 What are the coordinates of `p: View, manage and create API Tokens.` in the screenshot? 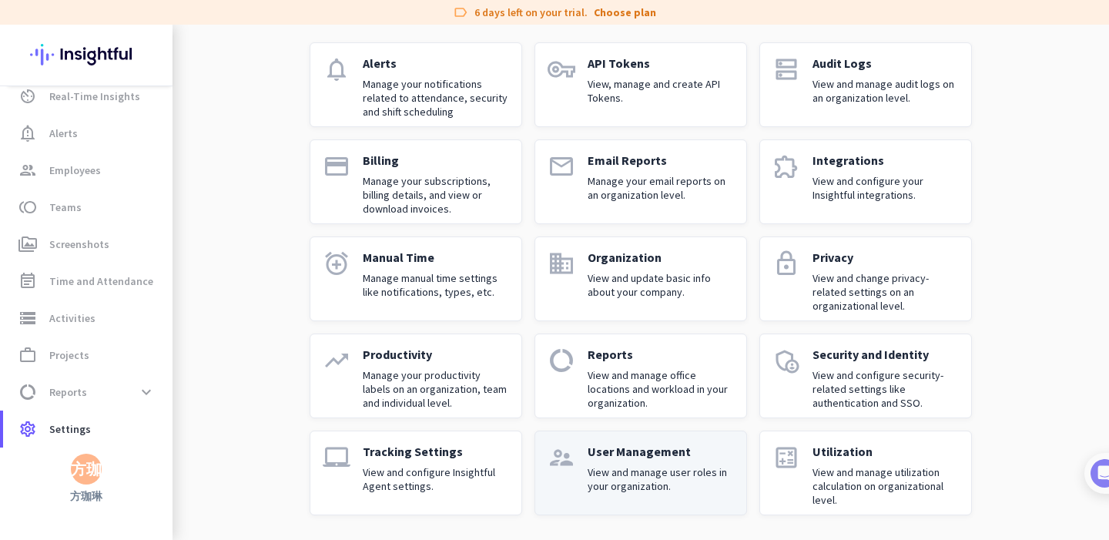 It's located at (661, 91).